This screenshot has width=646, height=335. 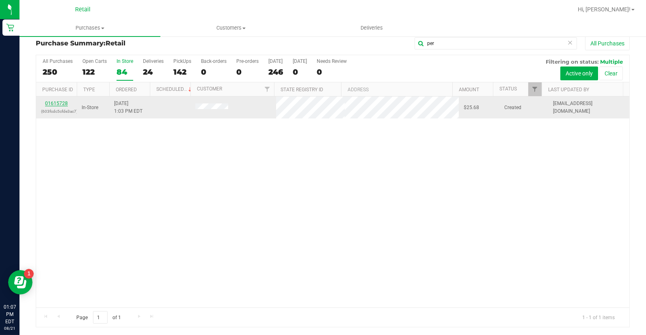 I want to click on a: Purchases, so click(x=90, y=28).